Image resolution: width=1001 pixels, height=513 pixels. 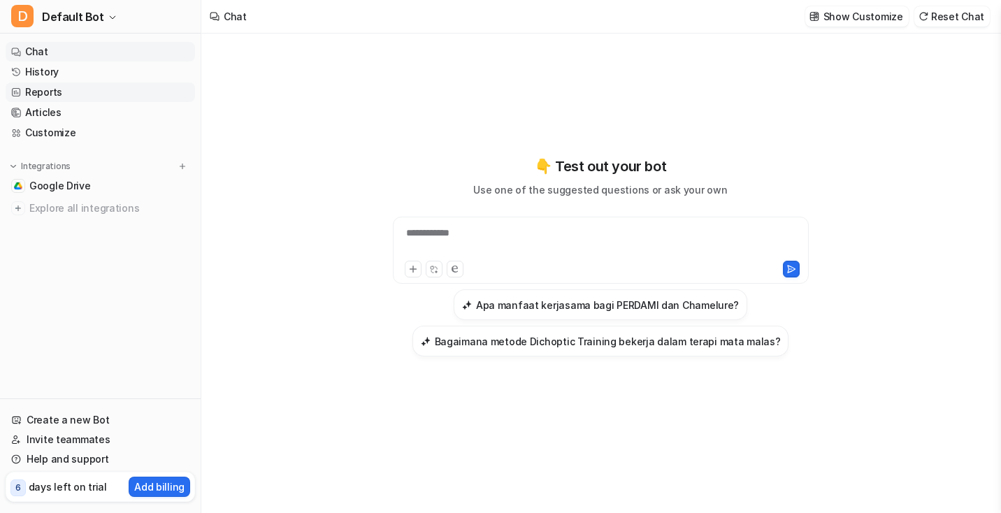 I want to click on button: Bagaimana metode Dichoptic Training bekerja dalam terapi mata malas?Bagaimana metode Dichoptic Tr..., so click(x=600, y=341).